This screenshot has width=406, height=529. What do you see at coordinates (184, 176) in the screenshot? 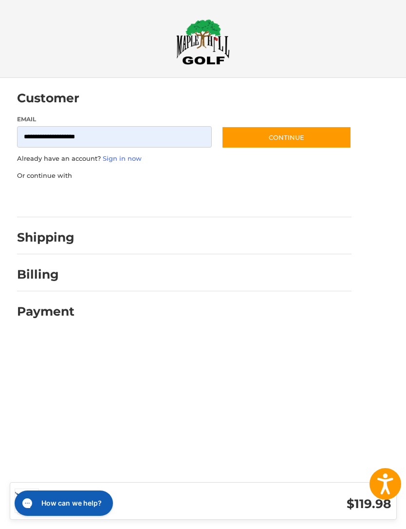
I see `p: Or continue with` at bounding box center [184, 176].